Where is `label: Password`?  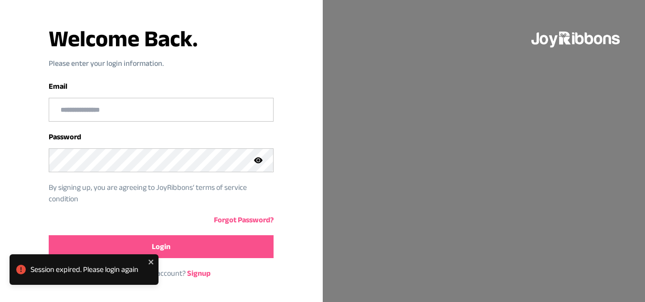
label: Password is located at coordinates (65, 137).